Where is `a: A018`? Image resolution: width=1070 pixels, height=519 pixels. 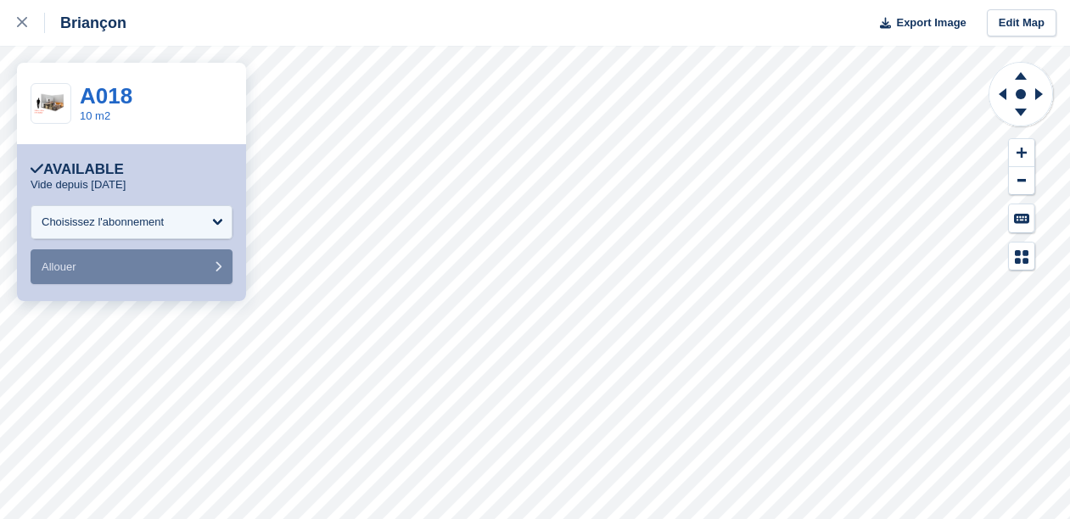
a: A018 is located at coordinates (106, 96).